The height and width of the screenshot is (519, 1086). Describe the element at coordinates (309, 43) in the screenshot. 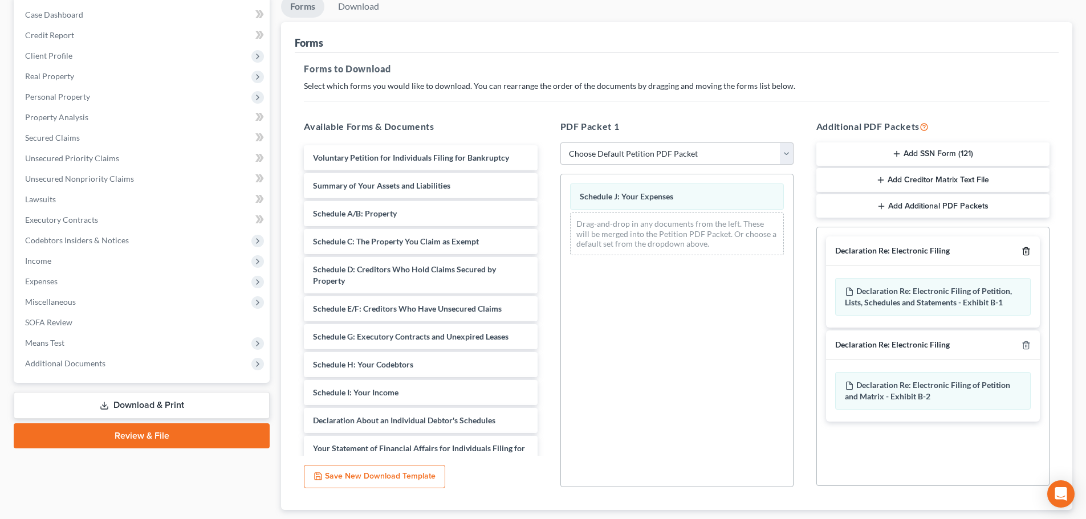

I see `div: Forms` at that location.